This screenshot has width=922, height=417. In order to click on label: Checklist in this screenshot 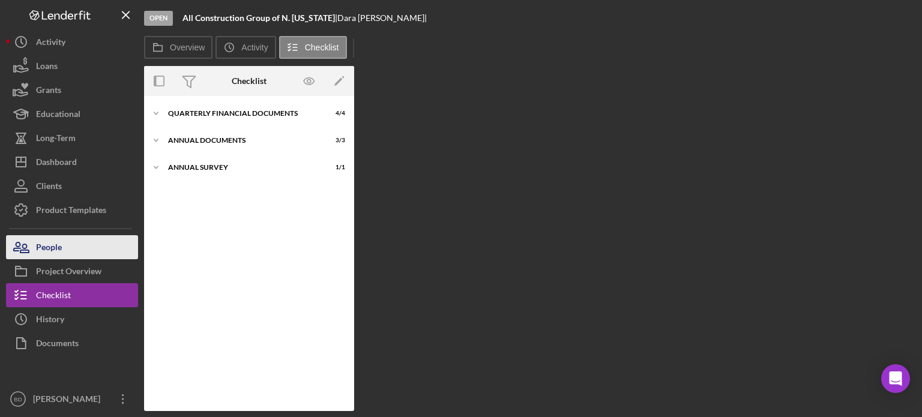, I will do `click(322, 47)`.